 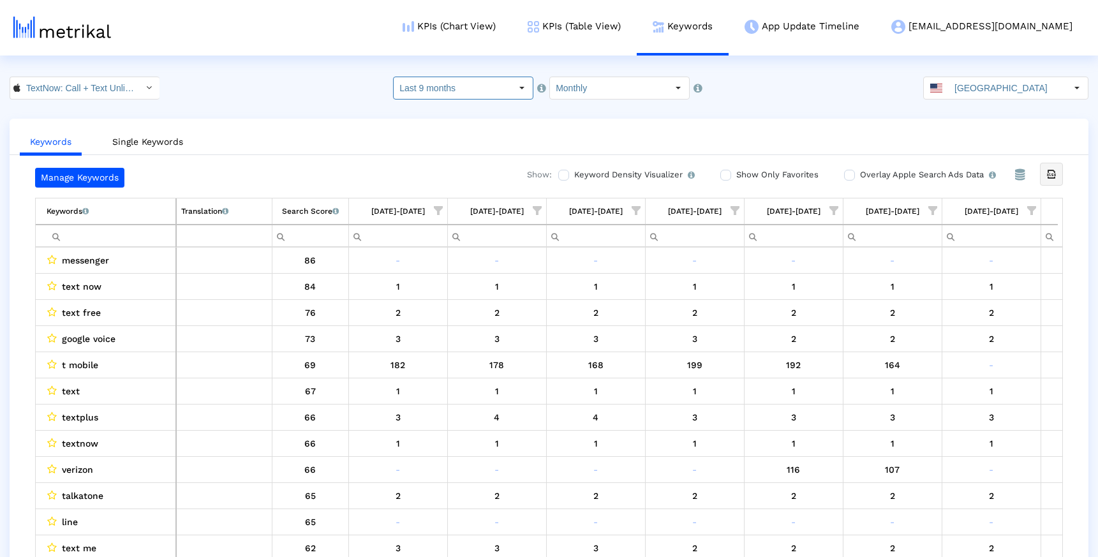 What do you see at coordinates (633, 175) in the screenshot?
I see `label: Keyword Density Visualizer` at bounding box center [633, 175].